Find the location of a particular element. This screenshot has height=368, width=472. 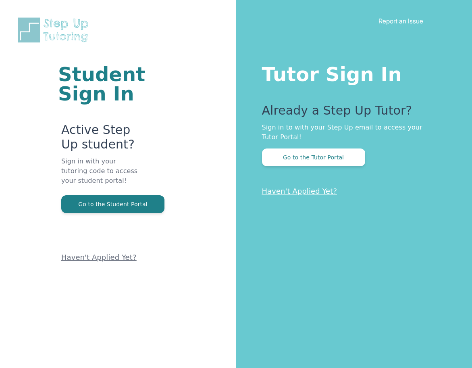

h1: Tutor Sign In is located at coordinates (351, 73).